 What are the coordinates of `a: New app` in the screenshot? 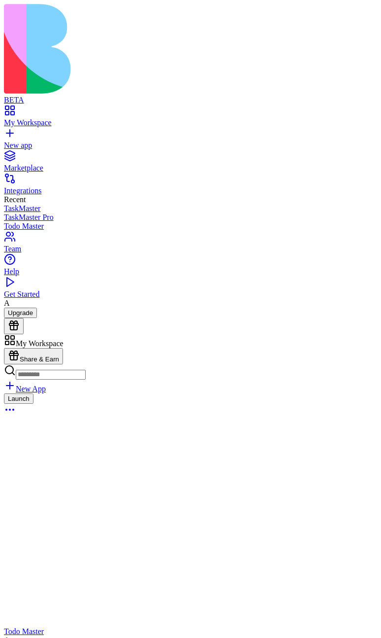 It's located at (191, 141).